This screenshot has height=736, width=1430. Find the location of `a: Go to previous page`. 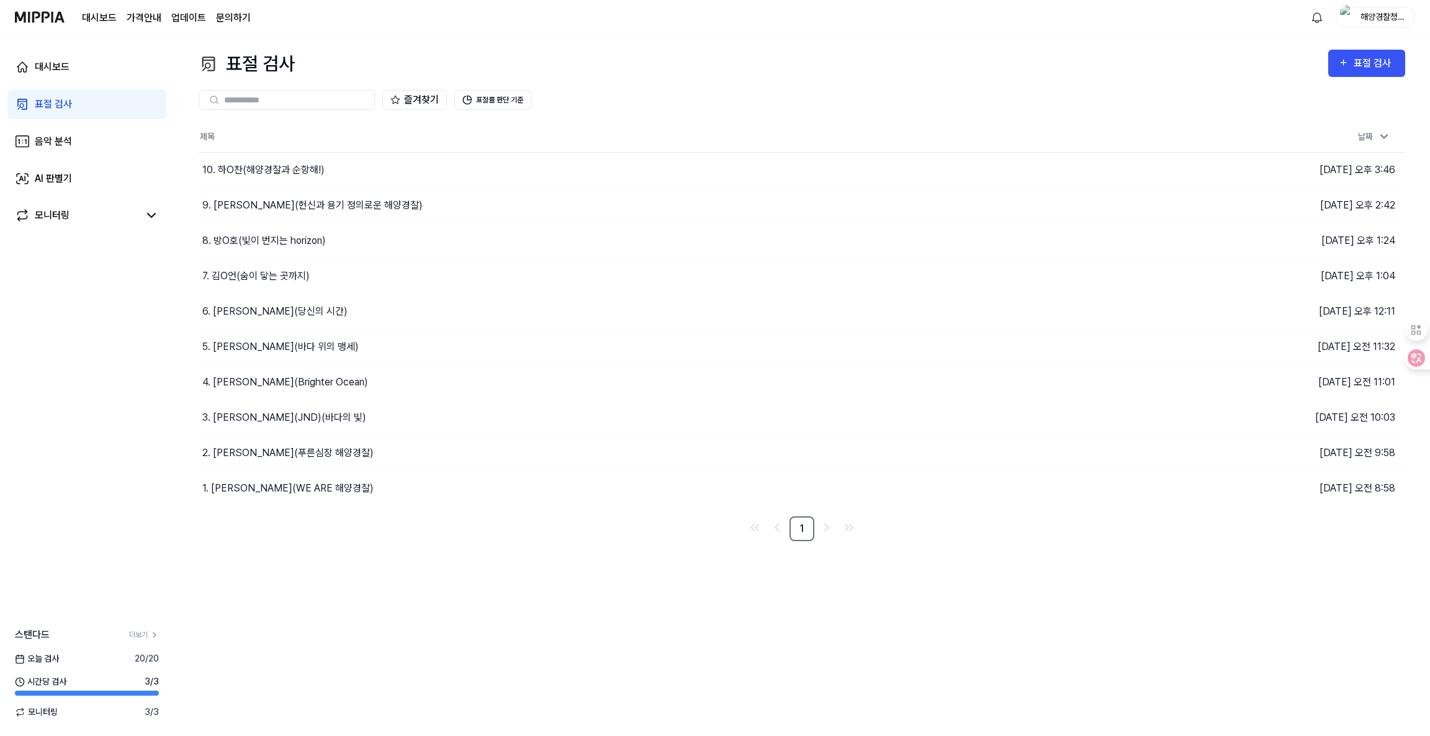

a: Go to previous page is located at coordinates (777, 528).